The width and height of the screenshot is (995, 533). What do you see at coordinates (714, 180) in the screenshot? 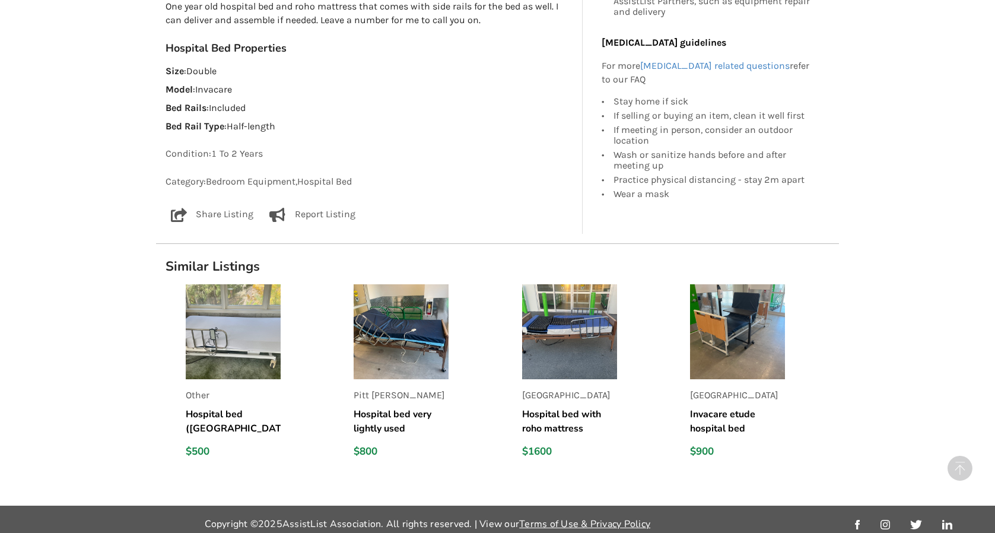
I see `div: Practice physical distancing - stay 2m apart` at bounding box center [714, 180].